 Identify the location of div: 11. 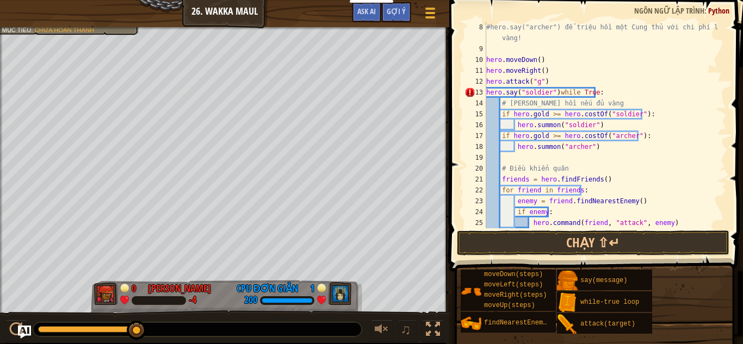
(475, 71).